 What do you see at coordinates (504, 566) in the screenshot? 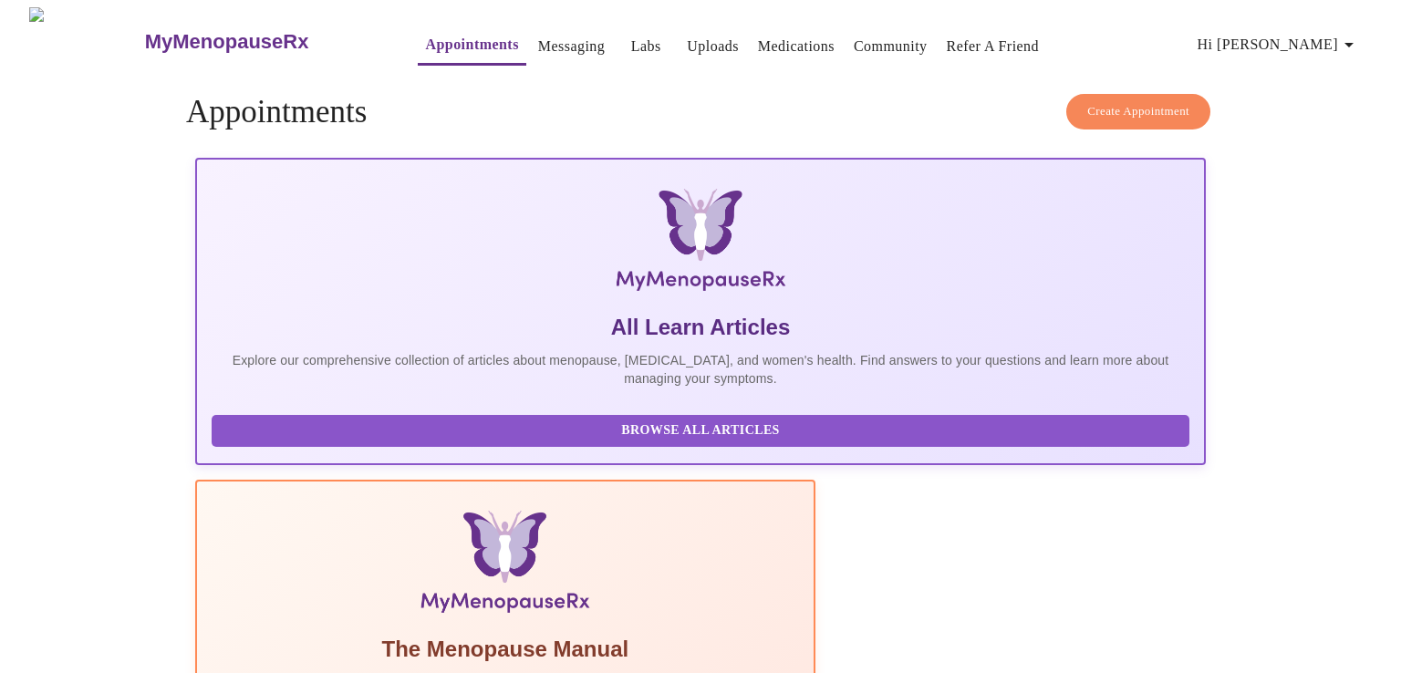
I see `img: Menopause Manual` at bounding box center [504, 566].